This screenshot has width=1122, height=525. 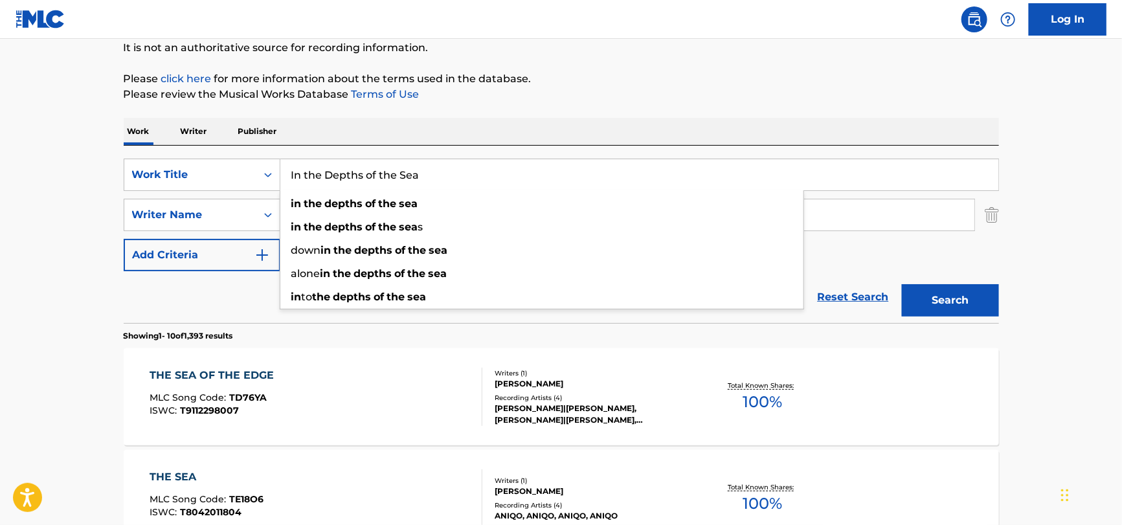 I want to click on span: to, so click(x=307, y=297).